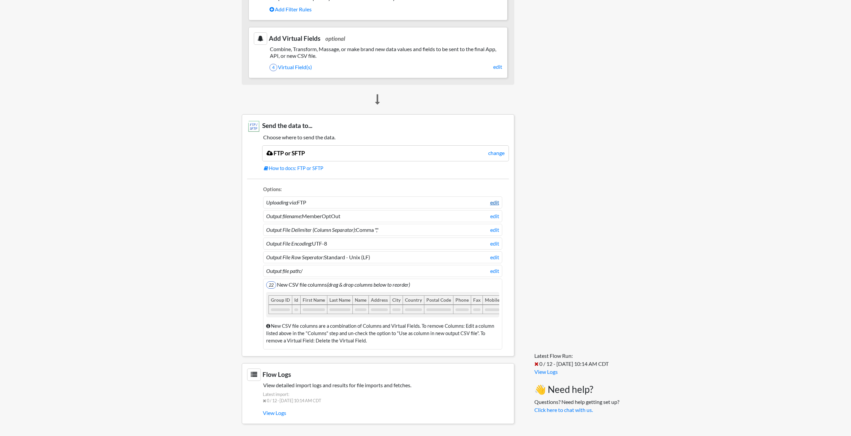 The height and width of the screenshot is (436, 851). What do you see at coordinates (577, 390) in the screenshot?
I see `h3: 👋 Need help?` at bounding box center [577, 390].